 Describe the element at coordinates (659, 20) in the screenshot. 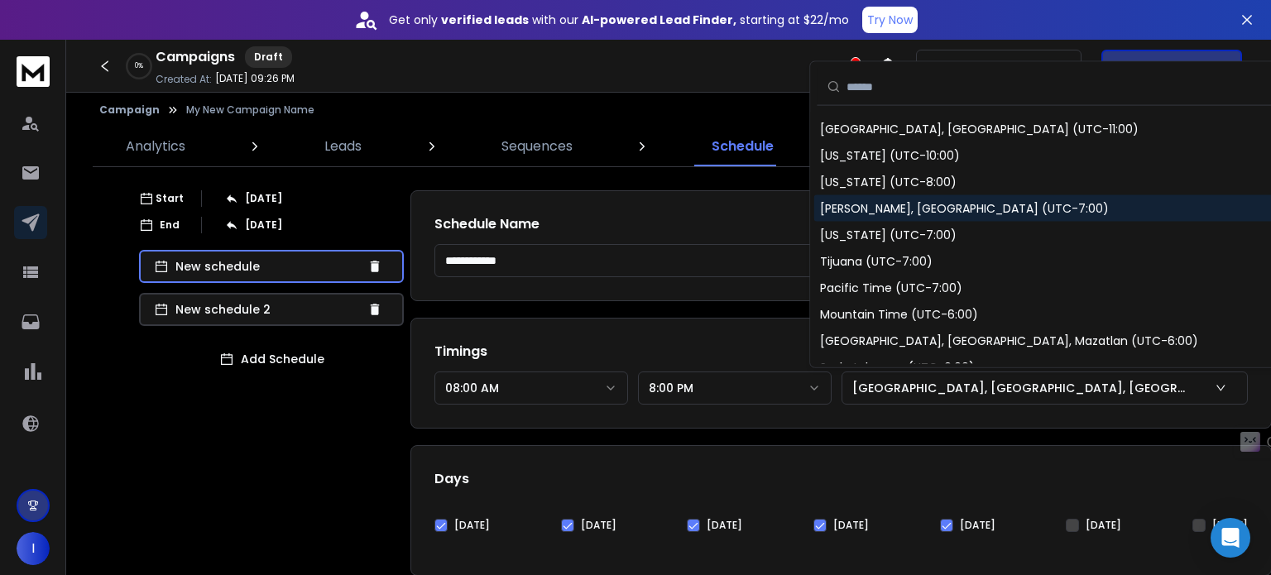

I see `strong: AI-powered Lead Finder,` at that location.